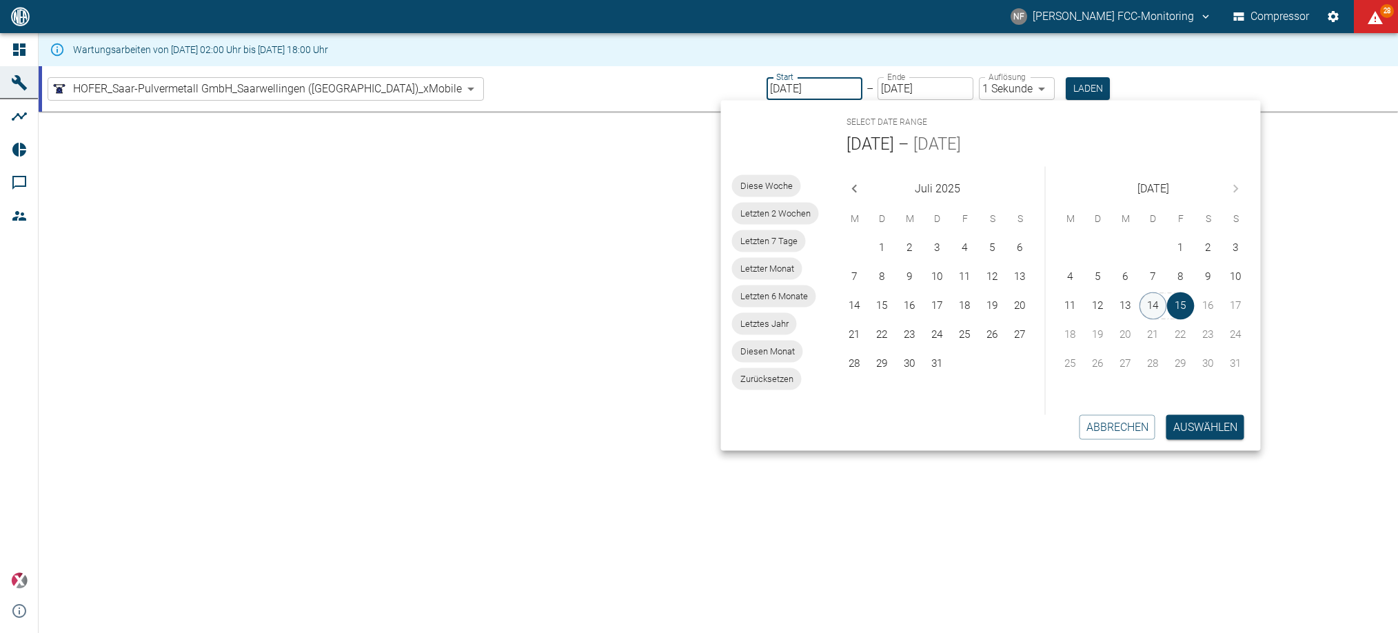  I want to click on button: 13, so click(1020, 277).